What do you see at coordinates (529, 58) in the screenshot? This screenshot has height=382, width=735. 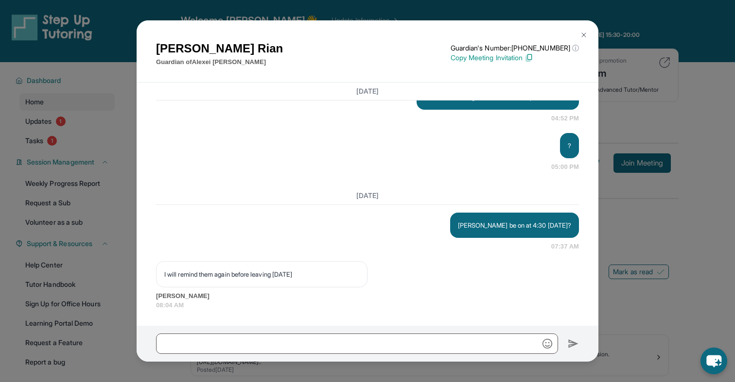 I see `img: Copy Icon` at bounding box center [529, 58].